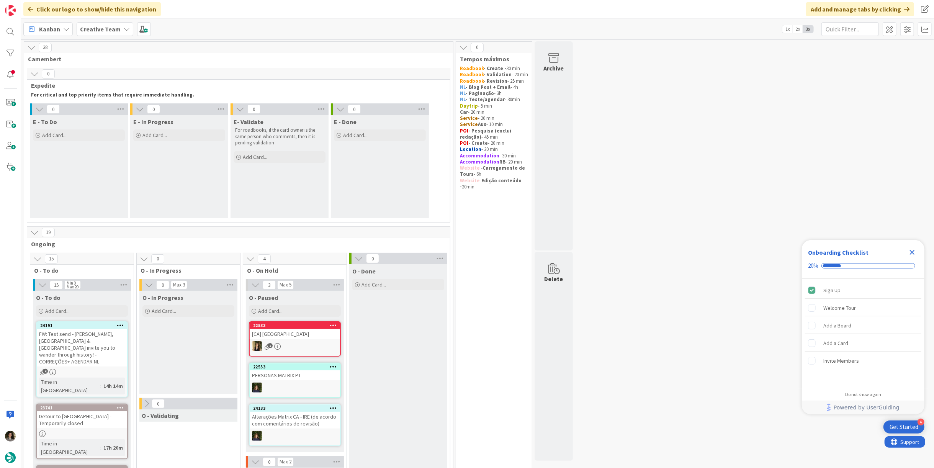 The height and width of the screenshot is (468, 934). I want to click on div: Get Started, so click(904, 427).